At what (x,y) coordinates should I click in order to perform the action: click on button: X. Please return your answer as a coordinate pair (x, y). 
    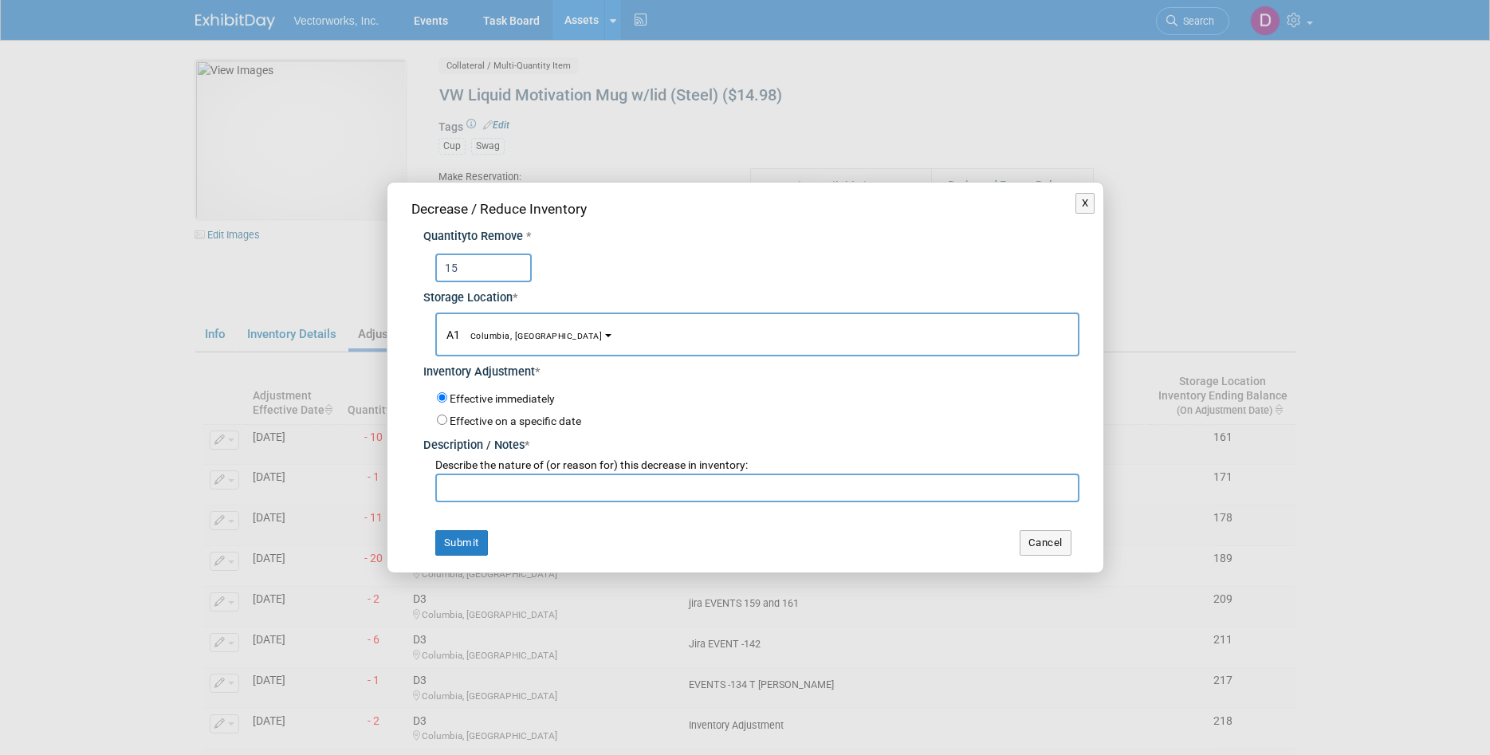
    Looking at the image, I should click on (1085, 203).